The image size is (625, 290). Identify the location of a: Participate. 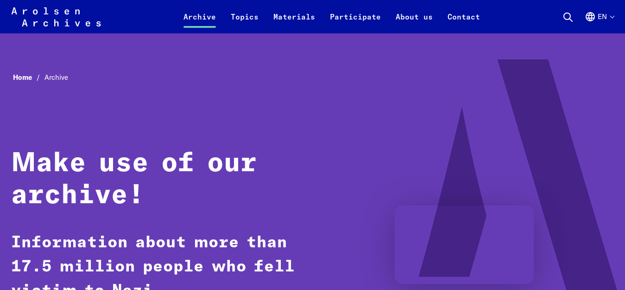
(355, 22).